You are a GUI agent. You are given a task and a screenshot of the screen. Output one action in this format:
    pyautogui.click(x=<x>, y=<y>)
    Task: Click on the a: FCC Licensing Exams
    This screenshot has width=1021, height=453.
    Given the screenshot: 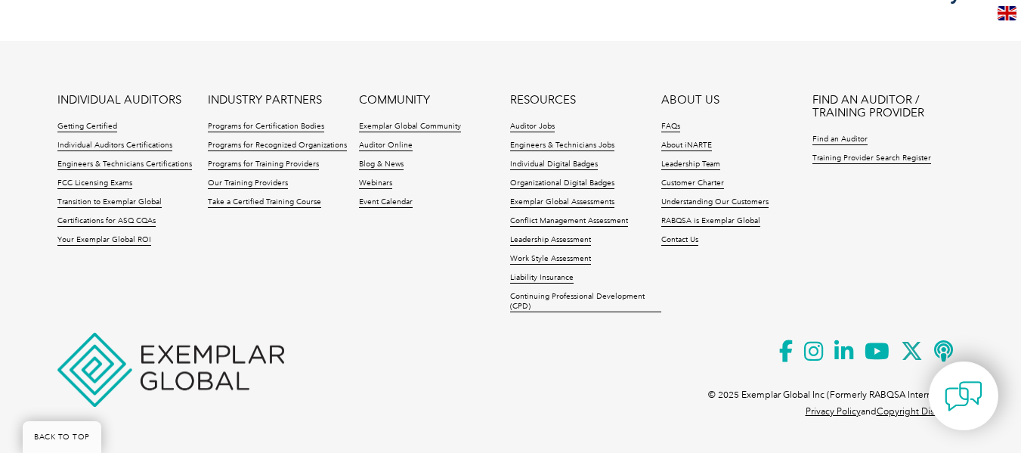 What is the action you would take?
    pyautogui.click(x=95, y=184)
    